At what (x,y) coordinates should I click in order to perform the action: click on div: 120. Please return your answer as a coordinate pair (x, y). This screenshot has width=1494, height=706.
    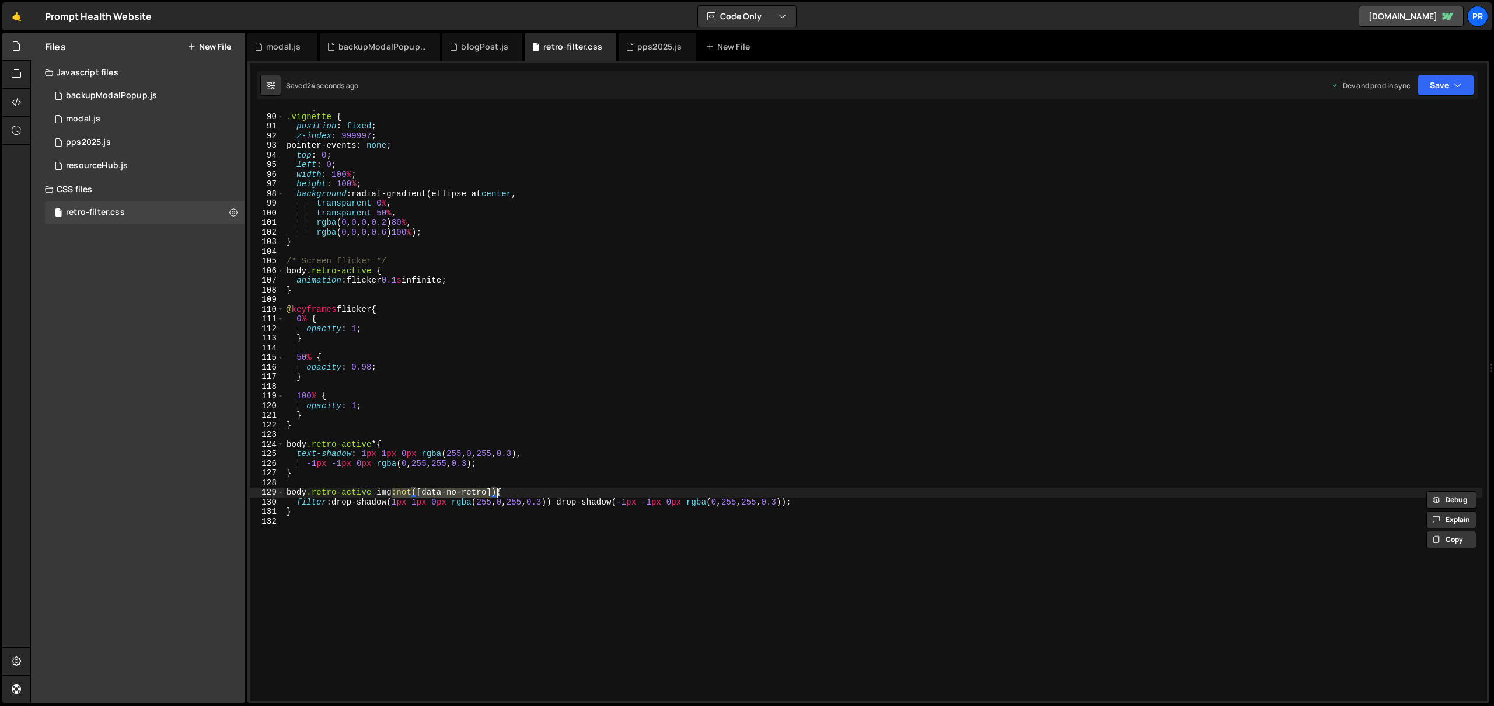
    Looking at the image, I should click on (267, 406).